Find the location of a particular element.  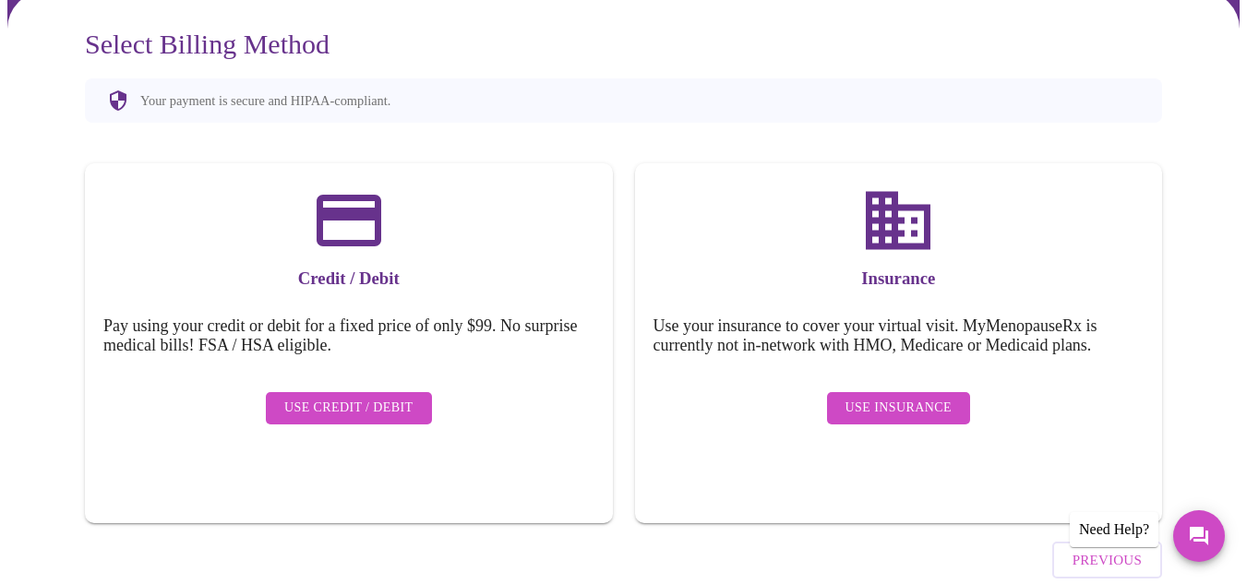

h3: Select Billing Method is located at coordinates (623, 44).